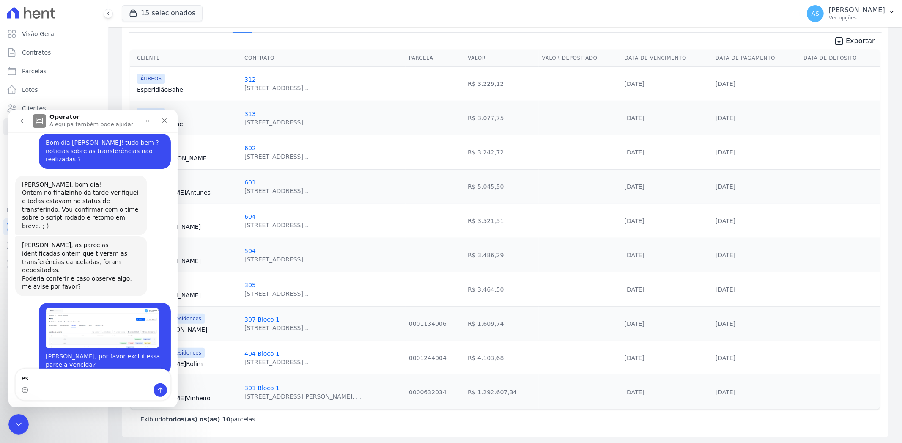 This screenshot has height=443, width=902. What do you see at coordinates (666, 58) in the screenshot?
I see `th: Data de Vencimento` at bounding box center [666, 58].